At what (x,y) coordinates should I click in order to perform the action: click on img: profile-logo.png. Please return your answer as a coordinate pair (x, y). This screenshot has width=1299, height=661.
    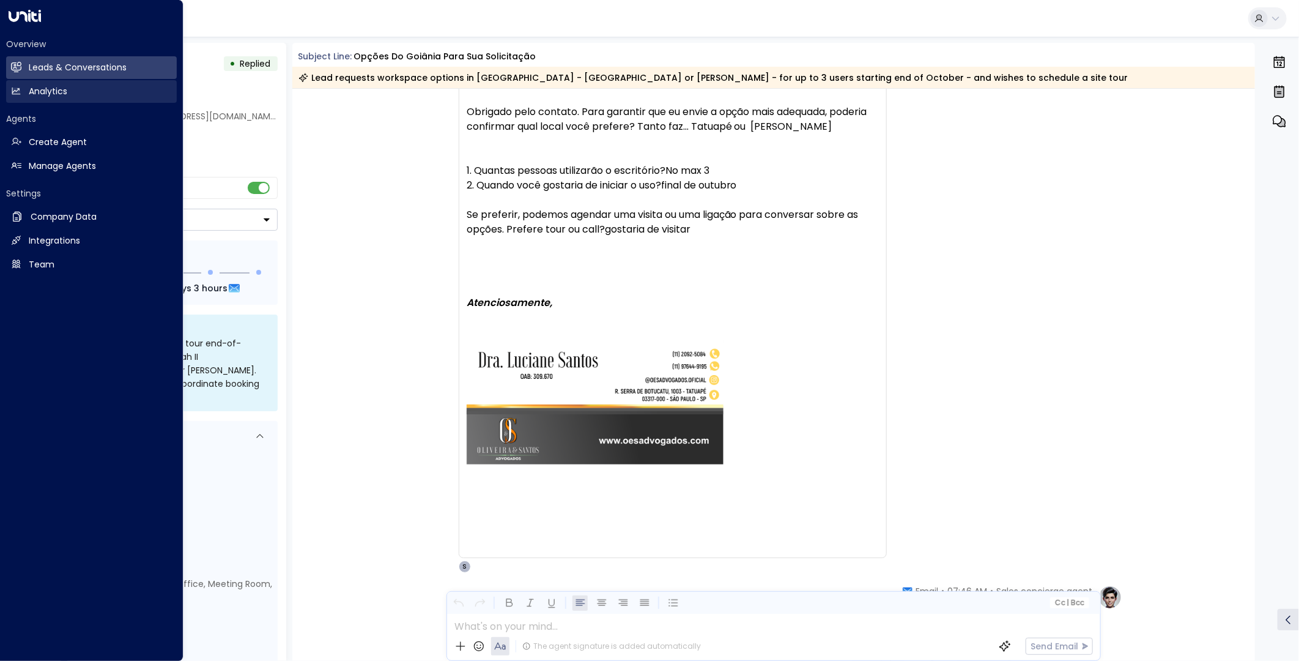
    Looking at the image, I should click on (1110, 597).